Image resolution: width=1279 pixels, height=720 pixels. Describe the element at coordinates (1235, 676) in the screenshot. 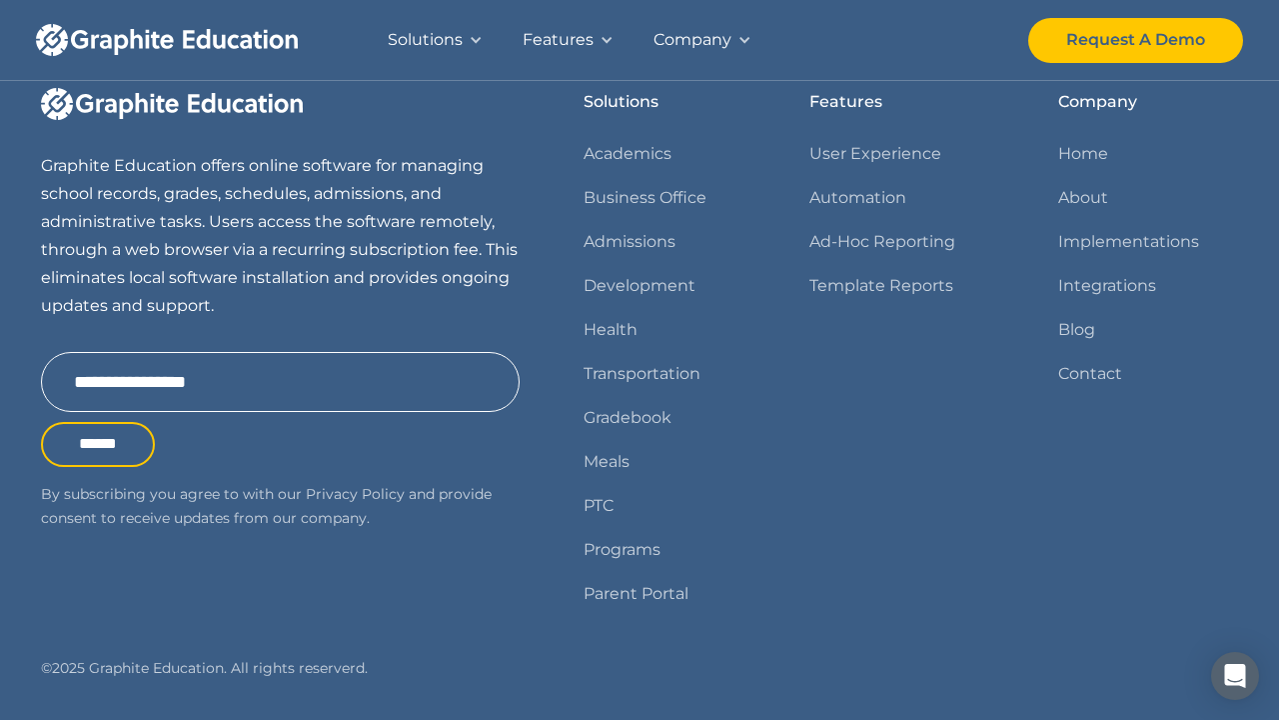

I see `div: Open Intercom Messenger` at that location.